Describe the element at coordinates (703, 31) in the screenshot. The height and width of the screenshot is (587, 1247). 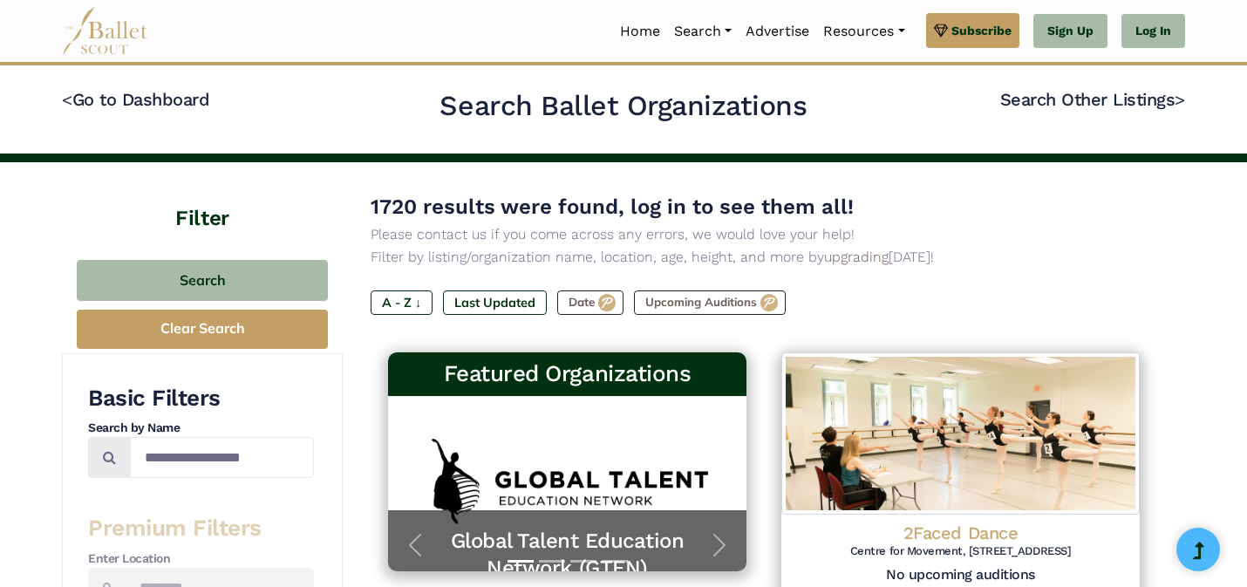
I see `a: Search` at that location.